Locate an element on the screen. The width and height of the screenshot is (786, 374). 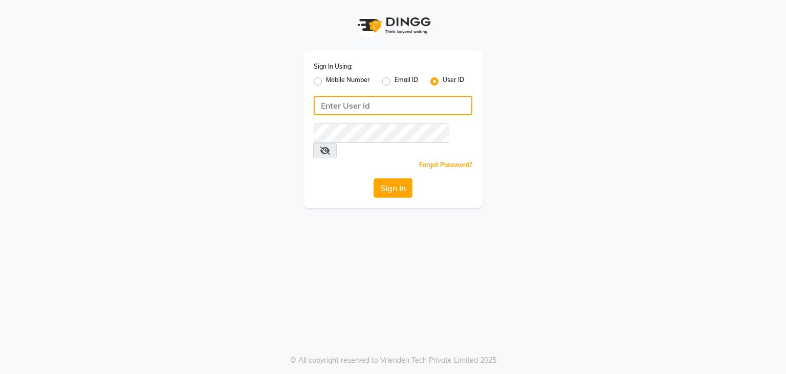
button: Sign In is located at coordinates (393, 188).